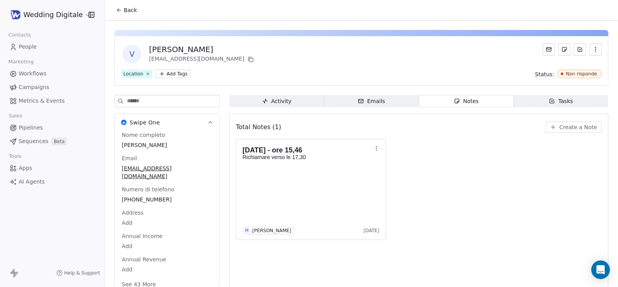  What do you see at coordinates (247, 231) in the screenshot?
I see `div: M` at bounding box center [247, 231].